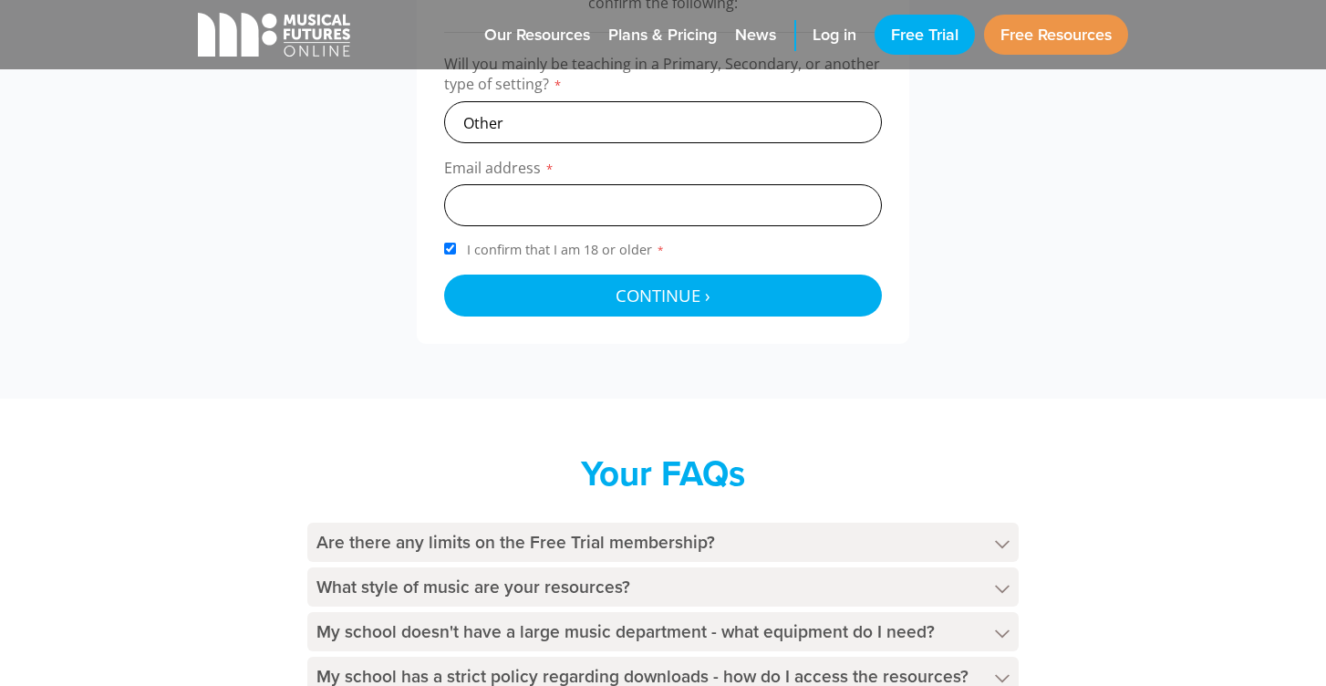 The image size is (1326, 686). Describe the element at coordinates (925, 35) in the screenshot. I see `a: Free Trial` at that location.